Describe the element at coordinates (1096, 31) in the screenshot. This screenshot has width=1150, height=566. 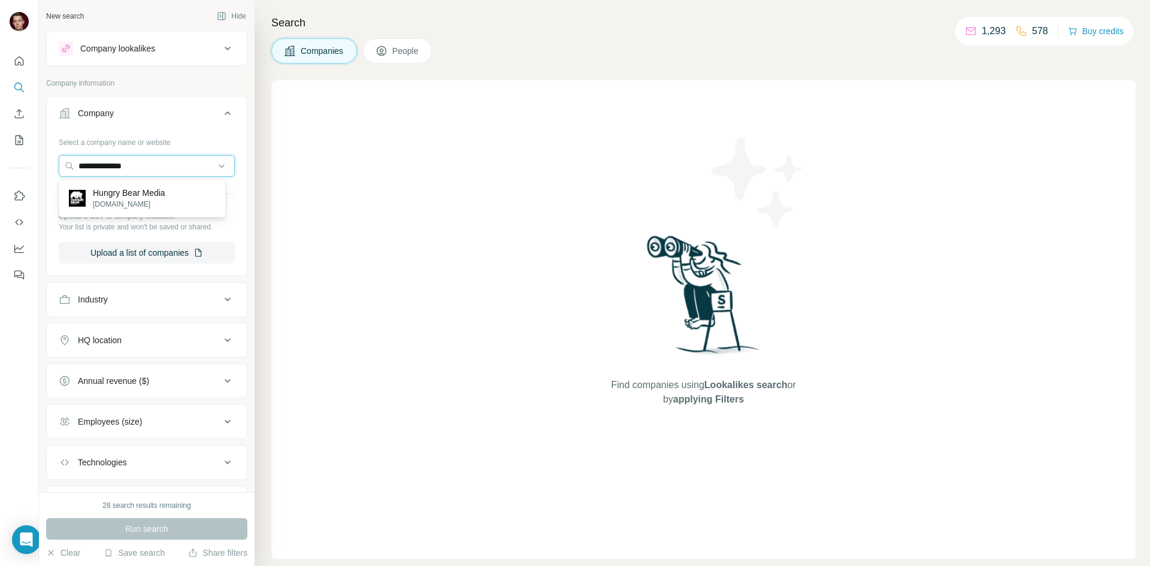
I see `button: Buy credits` at that location.